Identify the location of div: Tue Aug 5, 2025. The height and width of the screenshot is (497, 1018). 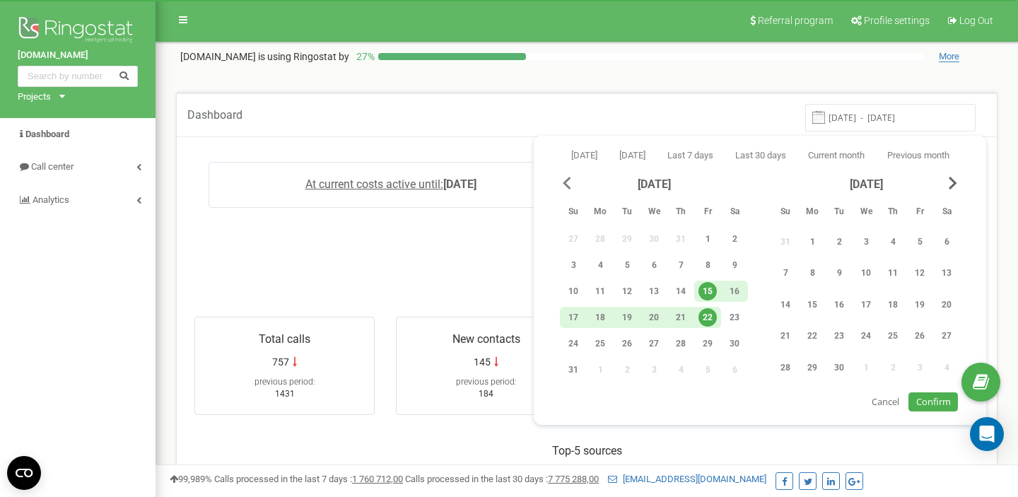
(627, 265).